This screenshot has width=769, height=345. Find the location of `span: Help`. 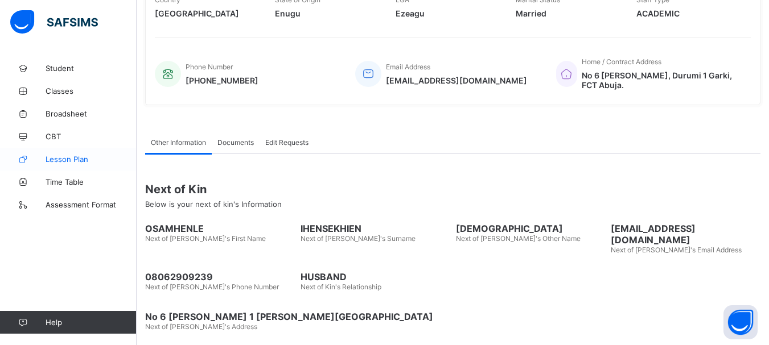

span: Help is located at coordinates (90, 323).